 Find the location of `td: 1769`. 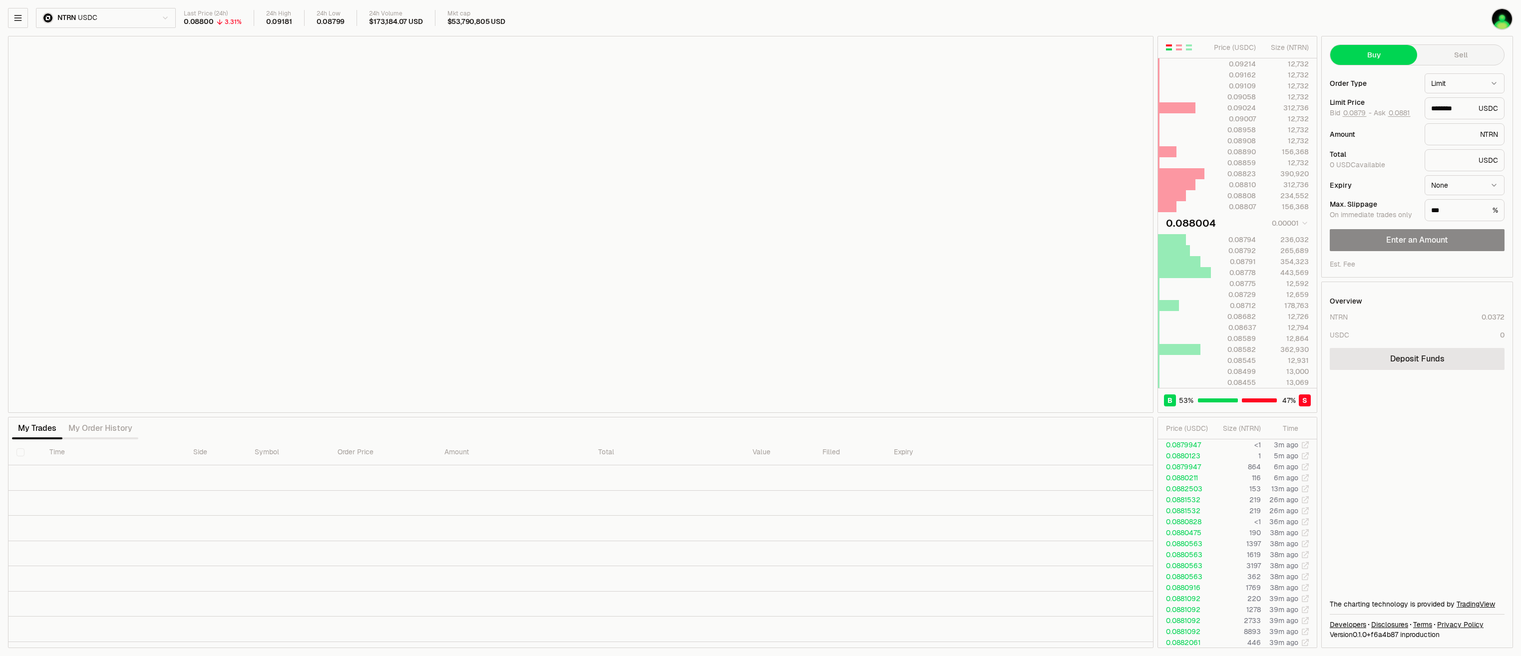

td: 1769 is located at coordinates (1236, 588).